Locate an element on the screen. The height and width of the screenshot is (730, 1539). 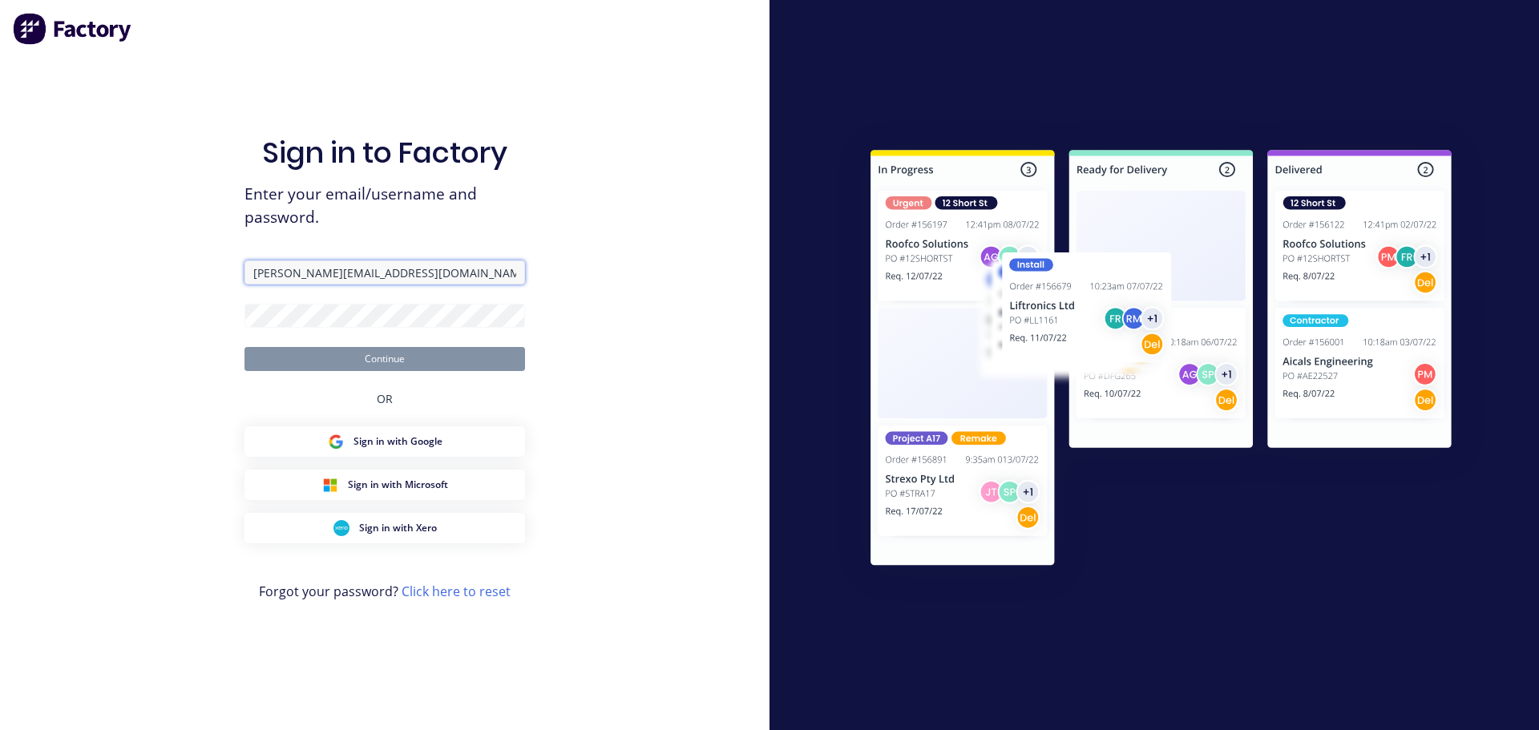
img: Google Sign in is located at coordinates (336, 442).